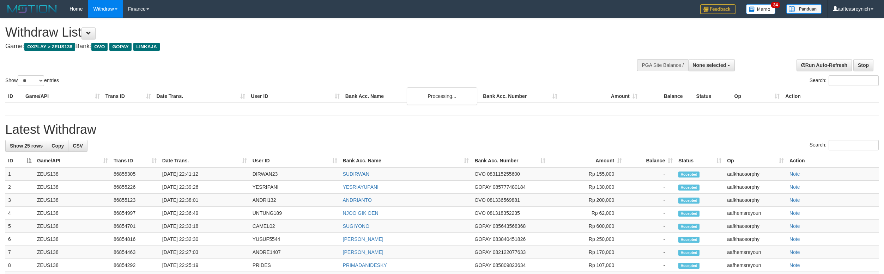 The image size is (884, 274). Describe the element at coordinates (711, 65) in the screenshot. I see `button: None selected` at that location.